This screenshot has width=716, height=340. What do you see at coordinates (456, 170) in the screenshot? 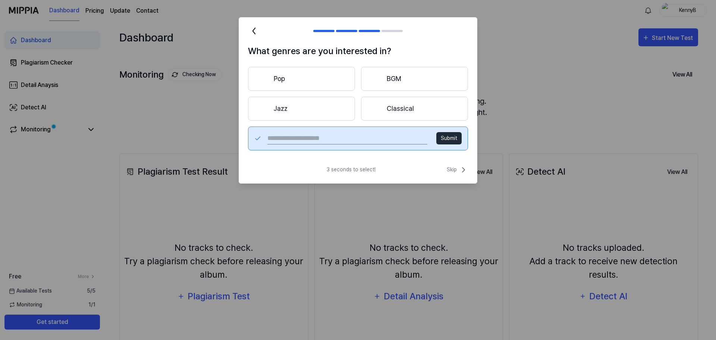
I see `button: Skip` at bounding box center [456, 170].